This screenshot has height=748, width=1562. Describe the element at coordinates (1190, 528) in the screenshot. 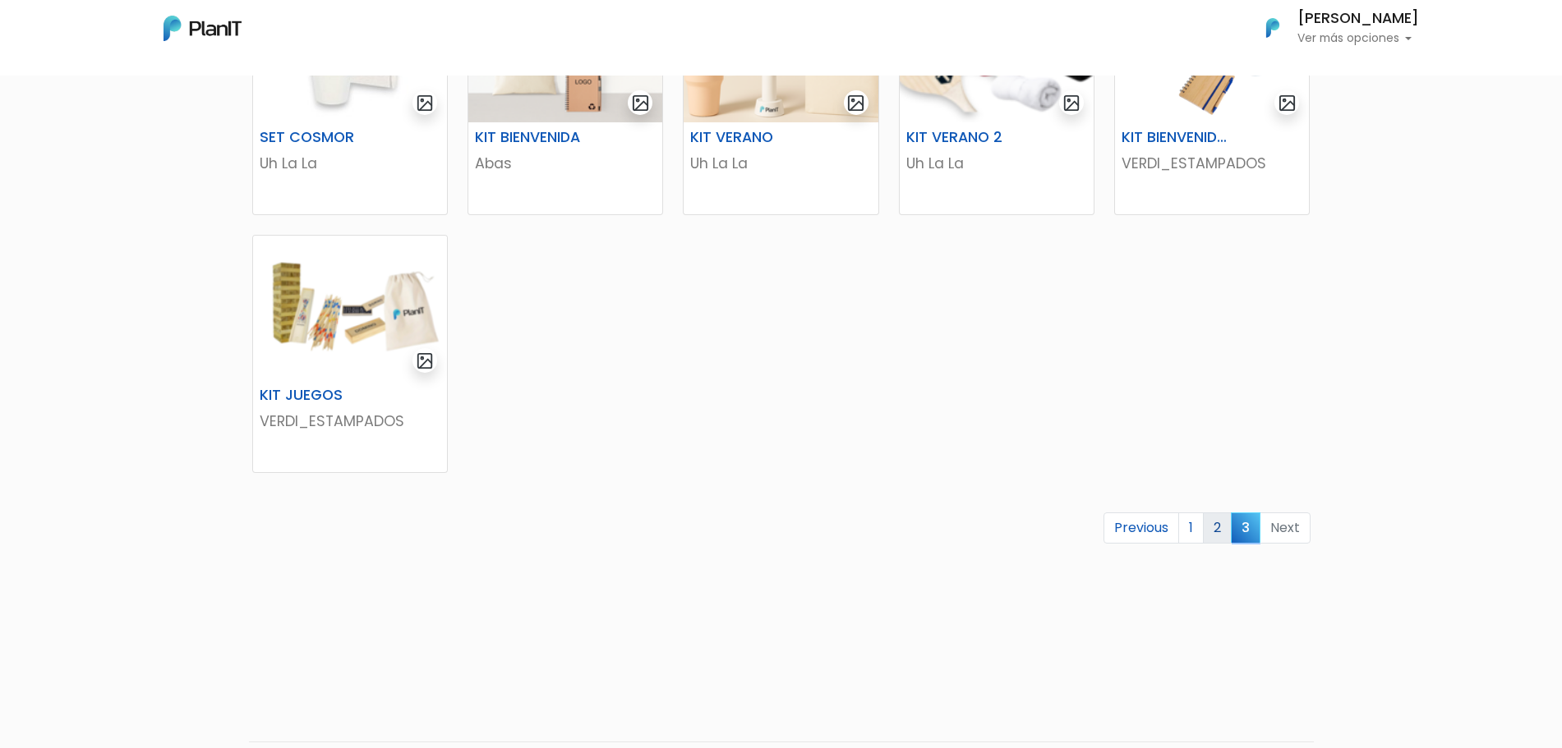

I see `a: 1` at that location.